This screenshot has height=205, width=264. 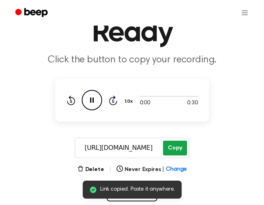 I want to click on a: Beep, so click(x=32, y=13).